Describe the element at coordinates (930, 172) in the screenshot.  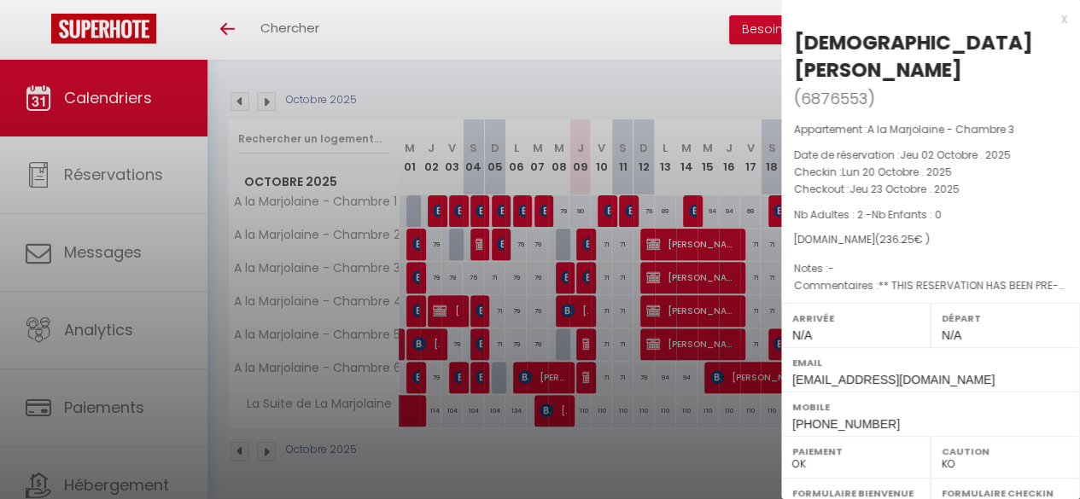
I see `p: Checkin :` at that location.